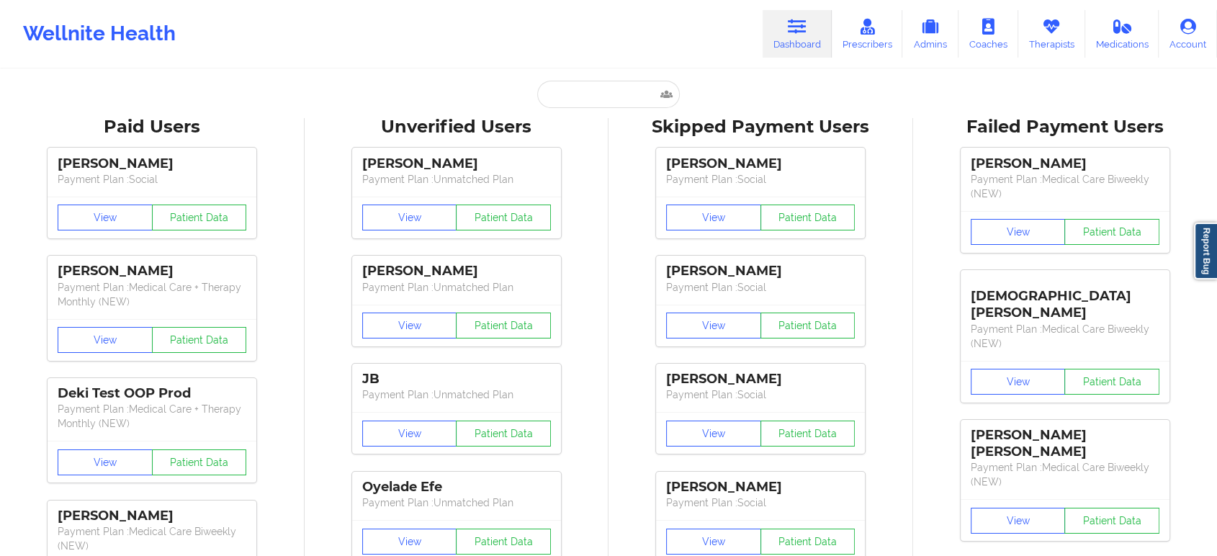 The image size is (1217, 556). I want to click on div: Paid Users, so click(152, 127).